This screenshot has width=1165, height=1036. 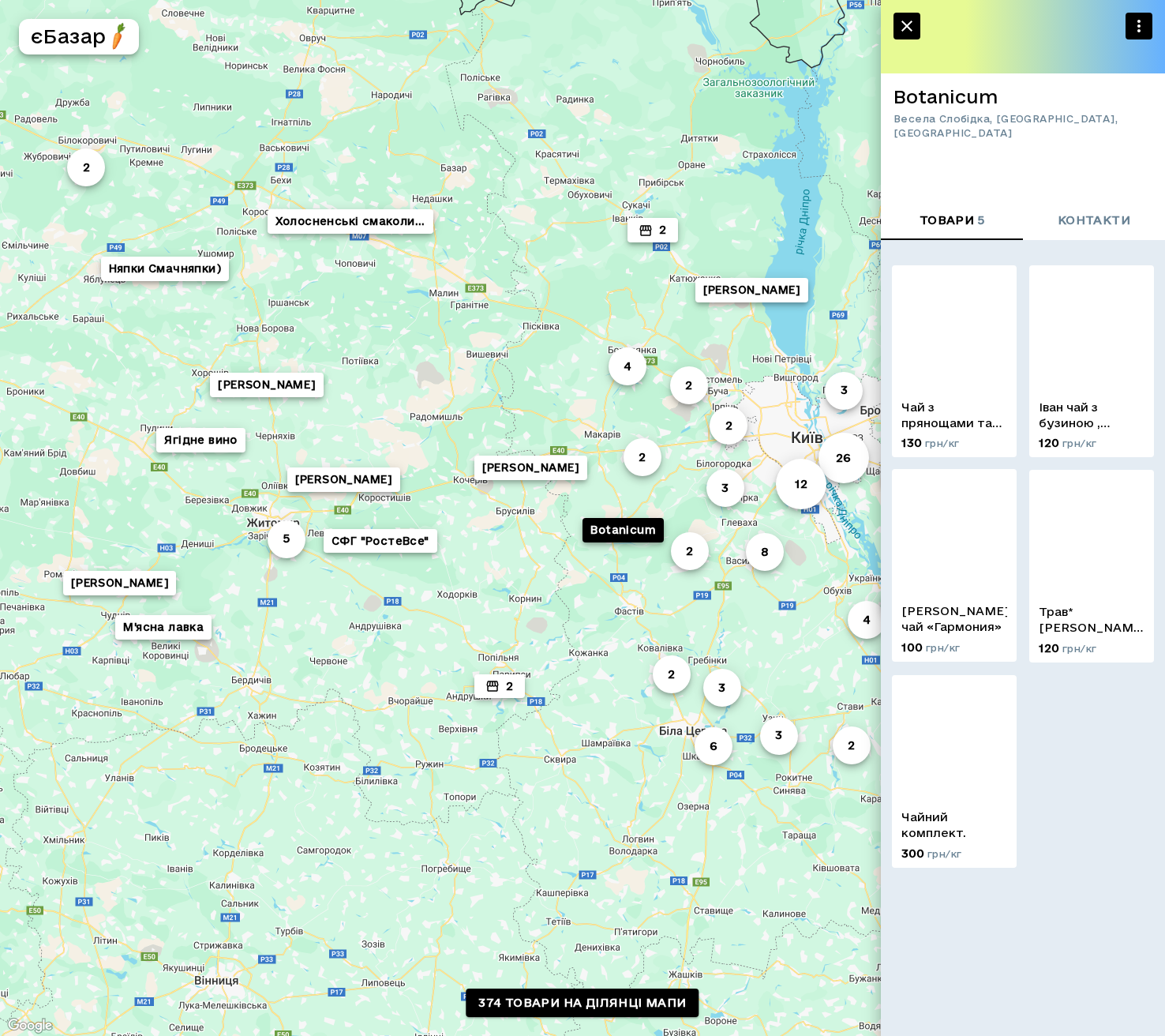 I want to click on h5: єБазар, so click(x=68, y=37).